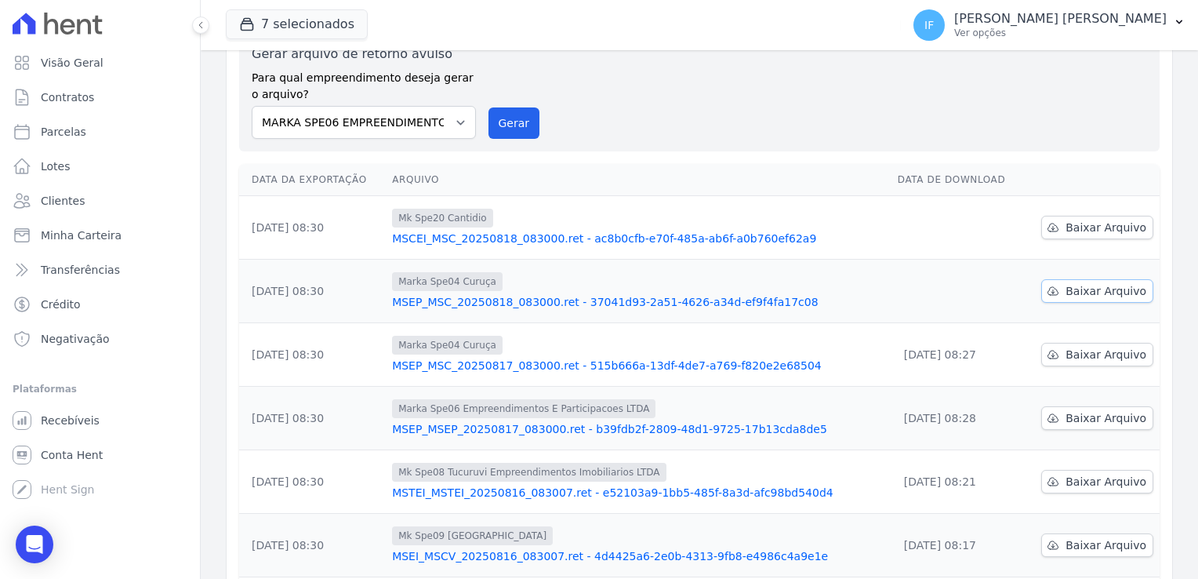 This screenshot has width=1198, height=579. Describe the element at coordinates (364, 83) in the screenshot. I see `label: Para qual empreendimento deseja gerar o arquivo?` at that location.